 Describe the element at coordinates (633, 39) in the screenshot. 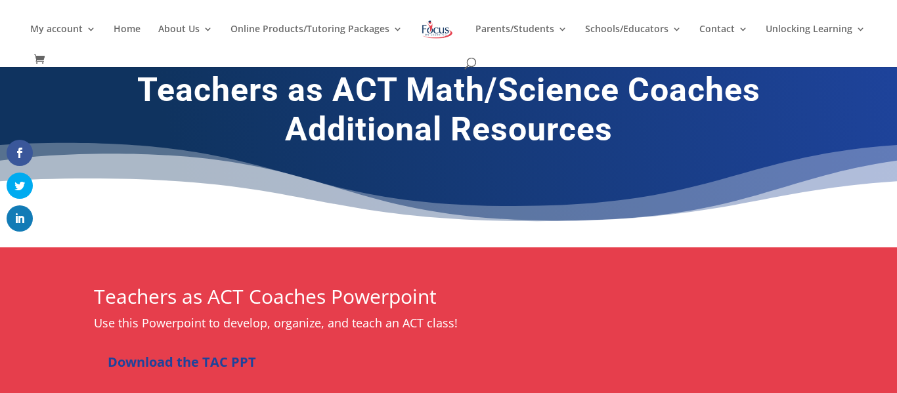

I see `a: Schools/Educators` at that location.